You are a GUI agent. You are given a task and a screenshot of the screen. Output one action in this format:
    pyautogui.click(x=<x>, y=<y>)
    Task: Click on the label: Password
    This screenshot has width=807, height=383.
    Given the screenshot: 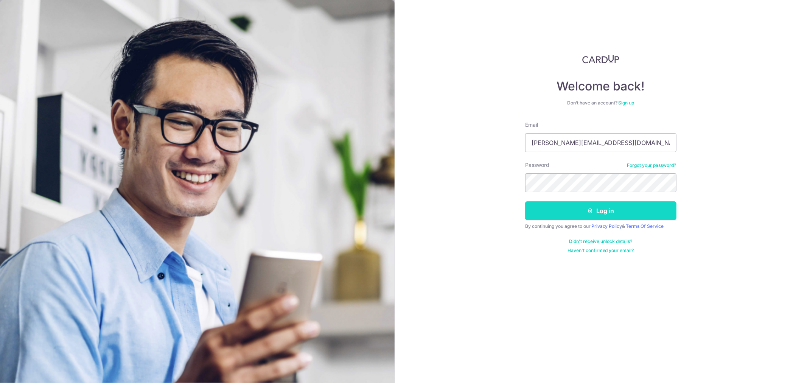 What is the action you would take?
    pyautogui.click(x=537, y=165)
    